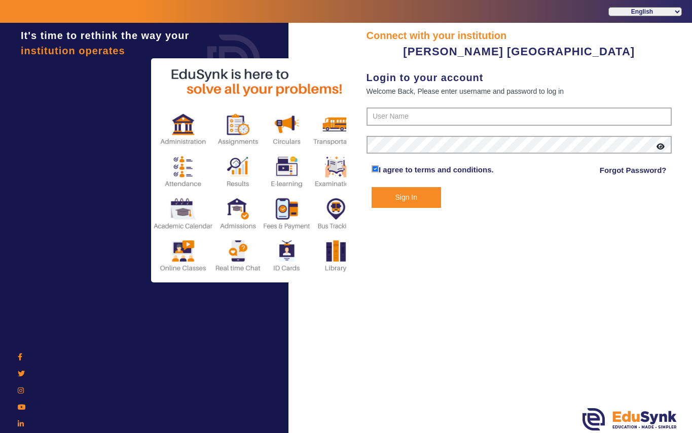 This screenshot has height=433, width=692. I want to click on img: login.png, so click(234, 61).